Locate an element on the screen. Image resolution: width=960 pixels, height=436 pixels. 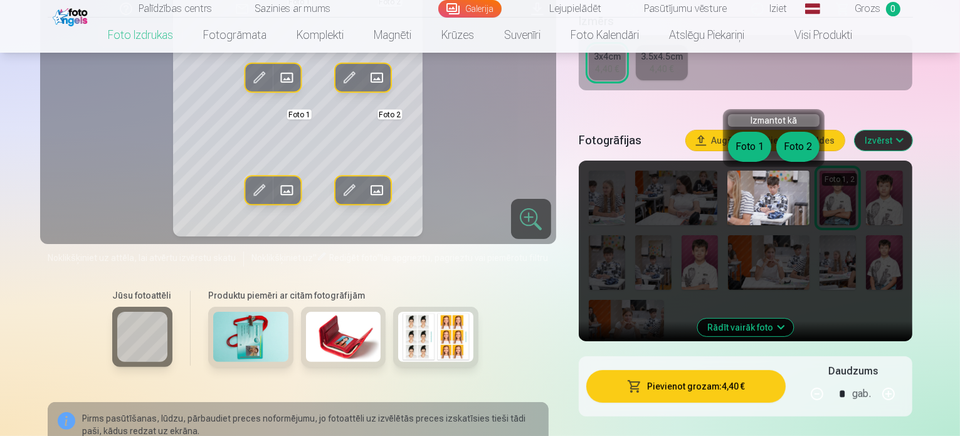
h5: Daudzums is located at coordinates (853, 371).